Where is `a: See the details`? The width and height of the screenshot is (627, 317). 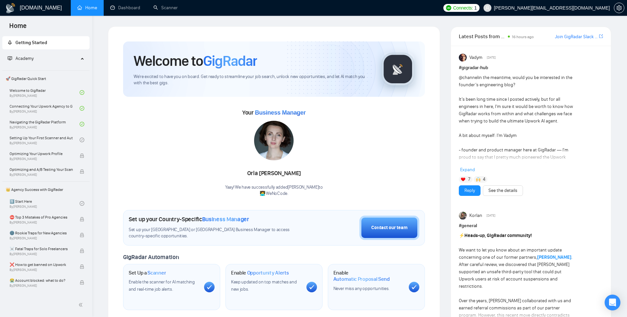
a: See the details is located at coordinates (503, 191).